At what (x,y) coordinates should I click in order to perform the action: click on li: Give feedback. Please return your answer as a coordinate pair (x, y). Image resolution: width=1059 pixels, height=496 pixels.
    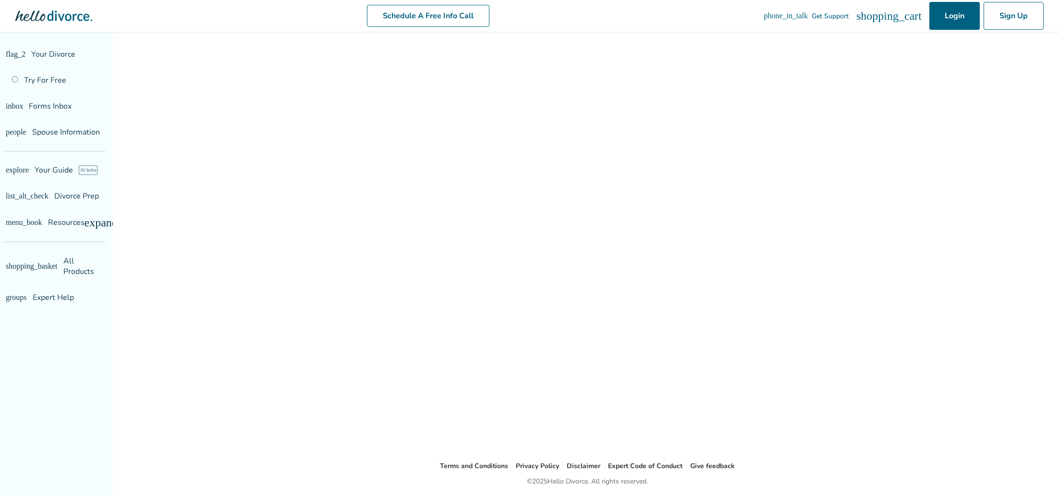
    Looking at the image, I should click on (712, 466).